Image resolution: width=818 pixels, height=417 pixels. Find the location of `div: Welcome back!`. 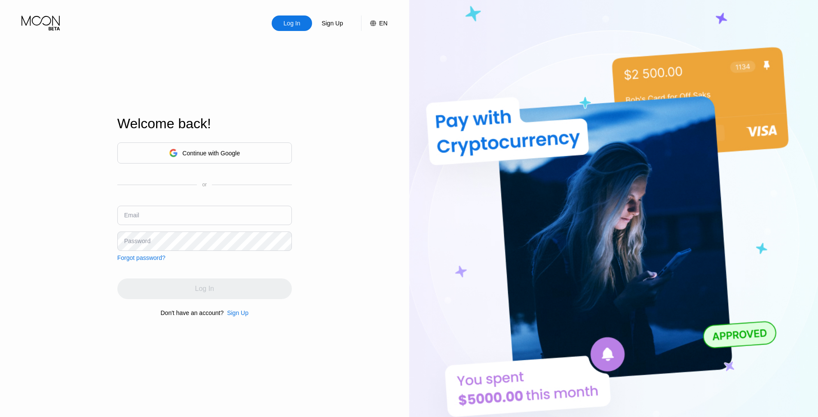

div: Welcome back! is located at coordinates (205, 123).